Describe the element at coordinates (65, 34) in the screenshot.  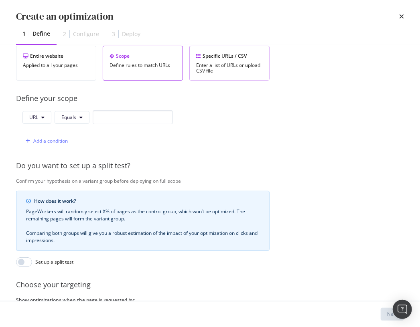
I see `div: 2` at that location.